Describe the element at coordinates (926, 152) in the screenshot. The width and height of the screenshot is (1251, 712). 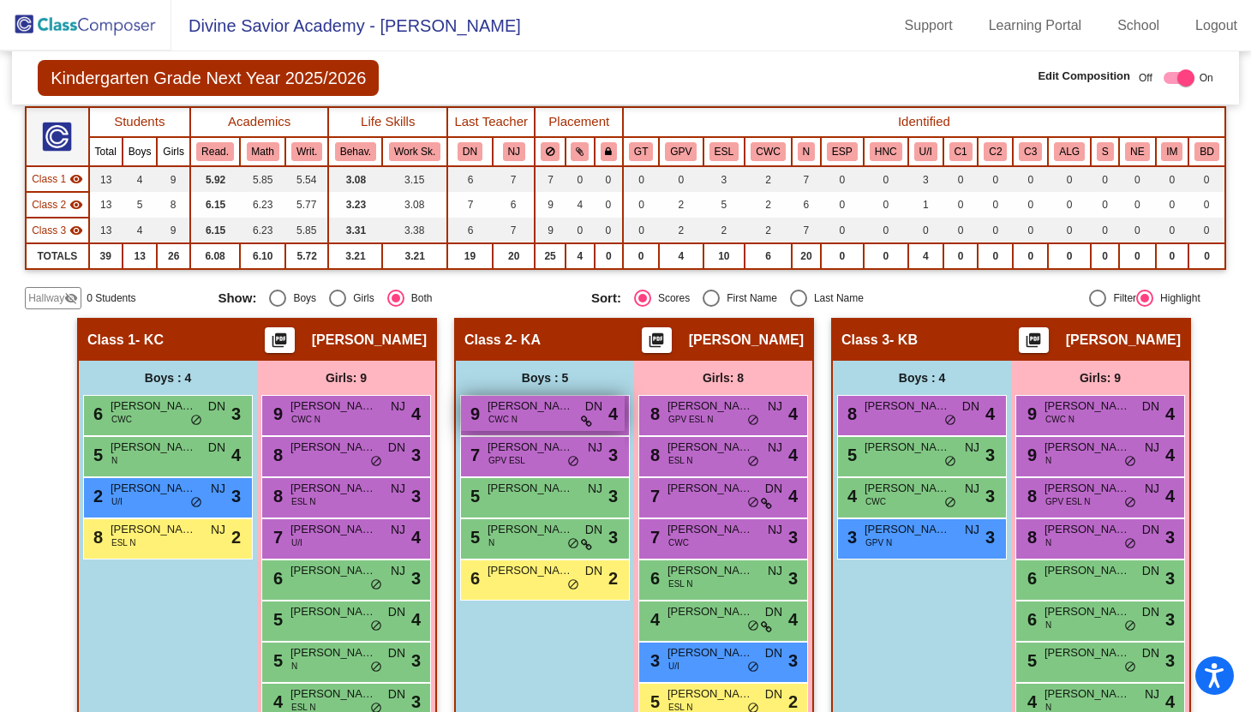
I see `button: U/I` at that location.